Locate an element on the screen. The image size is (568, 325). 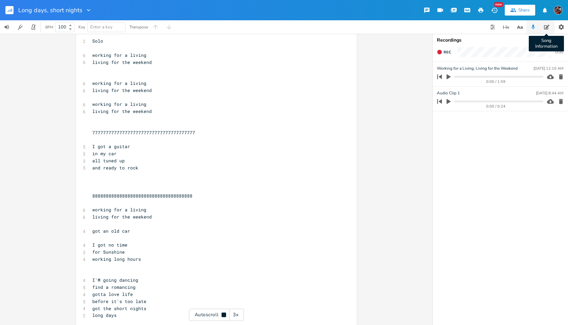
span: for Sunshine is located at coordinates (109, 252).